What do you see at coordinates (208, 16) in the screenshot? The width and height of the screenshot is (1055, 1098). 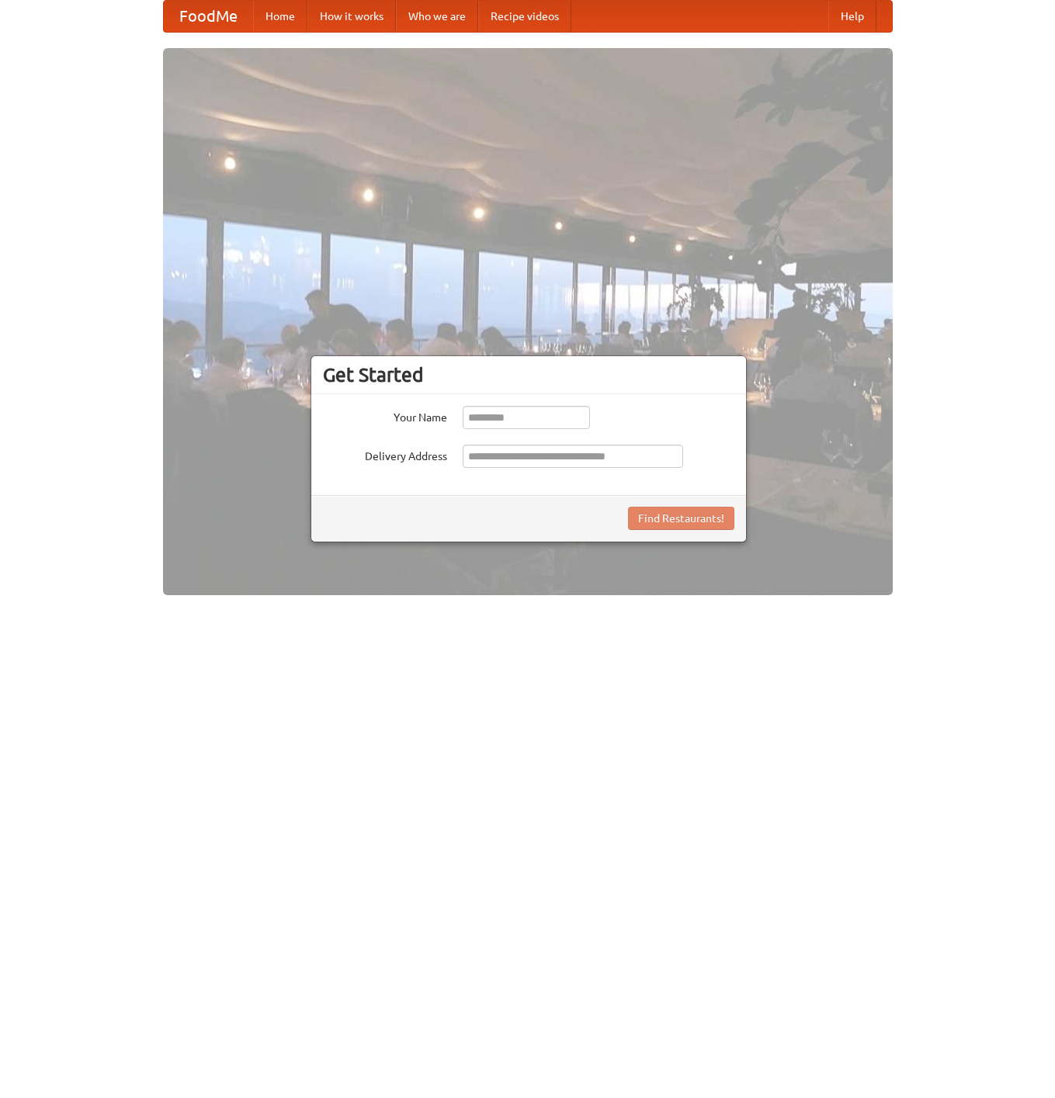 I see `a: FoodMe` at bounding box center [208, 16].